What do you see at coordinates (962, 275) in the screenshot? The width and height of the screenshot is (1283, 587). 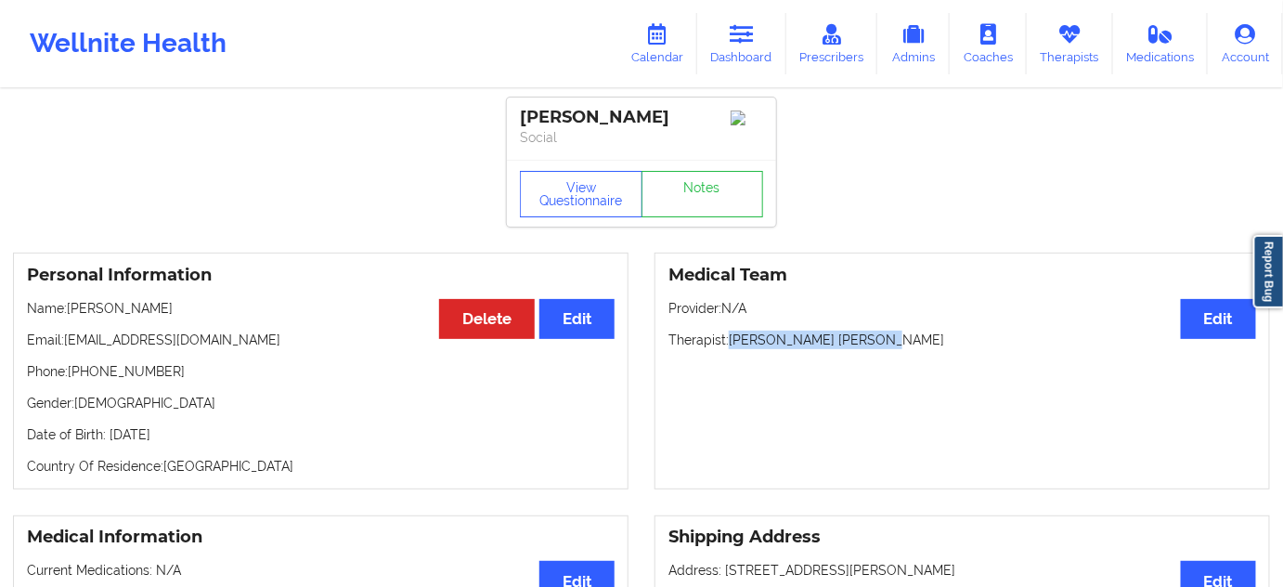 I see `h3: Medical Team` at bounding box center [962, 275].